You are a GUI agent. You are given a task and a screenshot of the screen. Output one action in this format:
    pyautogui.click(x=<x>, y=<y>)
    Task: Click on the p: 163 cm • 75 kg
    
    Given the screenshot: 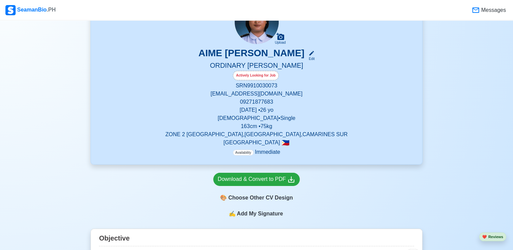 What is the action you would take?
    pyautogui.click(x=257, y=127)
    